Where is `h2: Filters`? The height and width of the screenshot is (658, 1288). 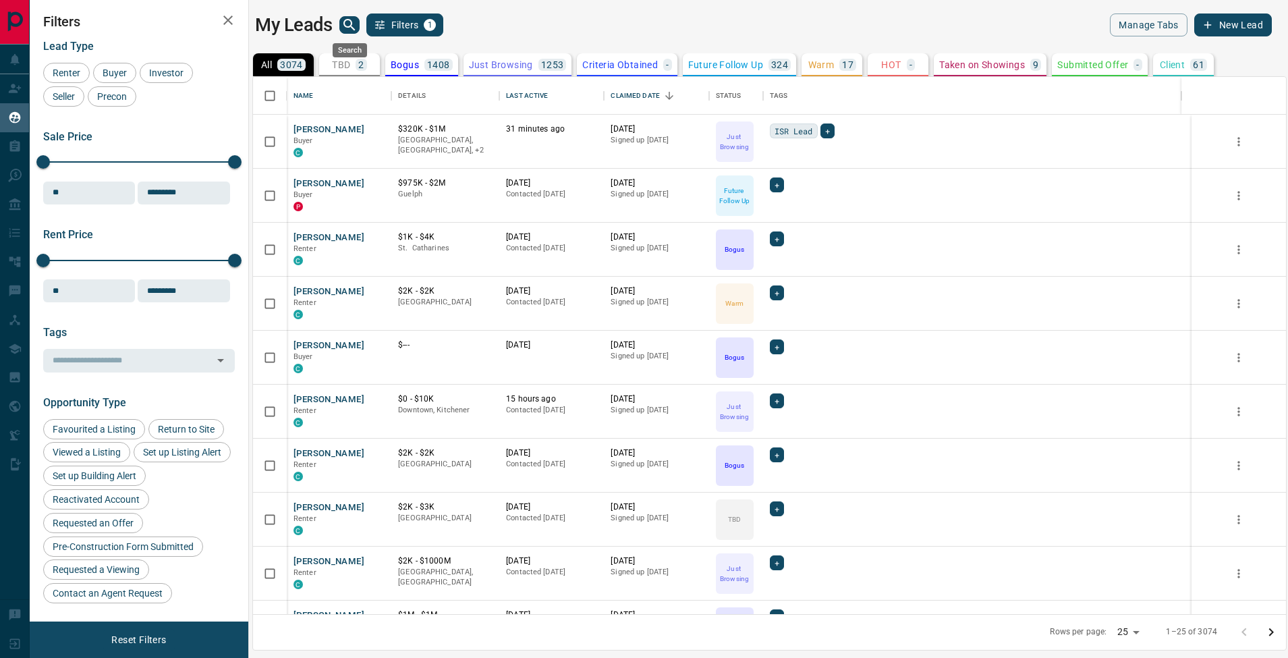
h2: Filters is located at coordinates (139, 22).